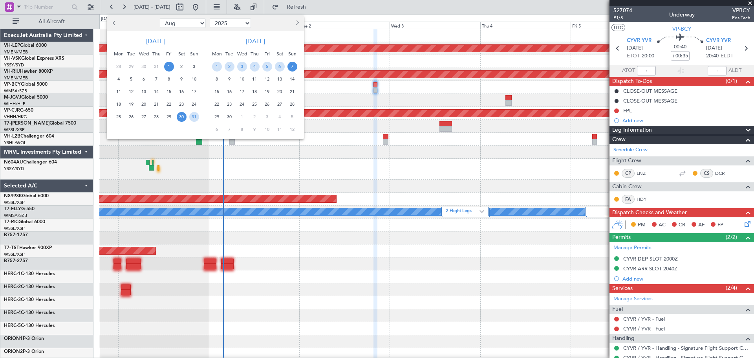 This screenshot has height=358, width=754. I want to click on div: 18-8-2025, so click(119, 104).